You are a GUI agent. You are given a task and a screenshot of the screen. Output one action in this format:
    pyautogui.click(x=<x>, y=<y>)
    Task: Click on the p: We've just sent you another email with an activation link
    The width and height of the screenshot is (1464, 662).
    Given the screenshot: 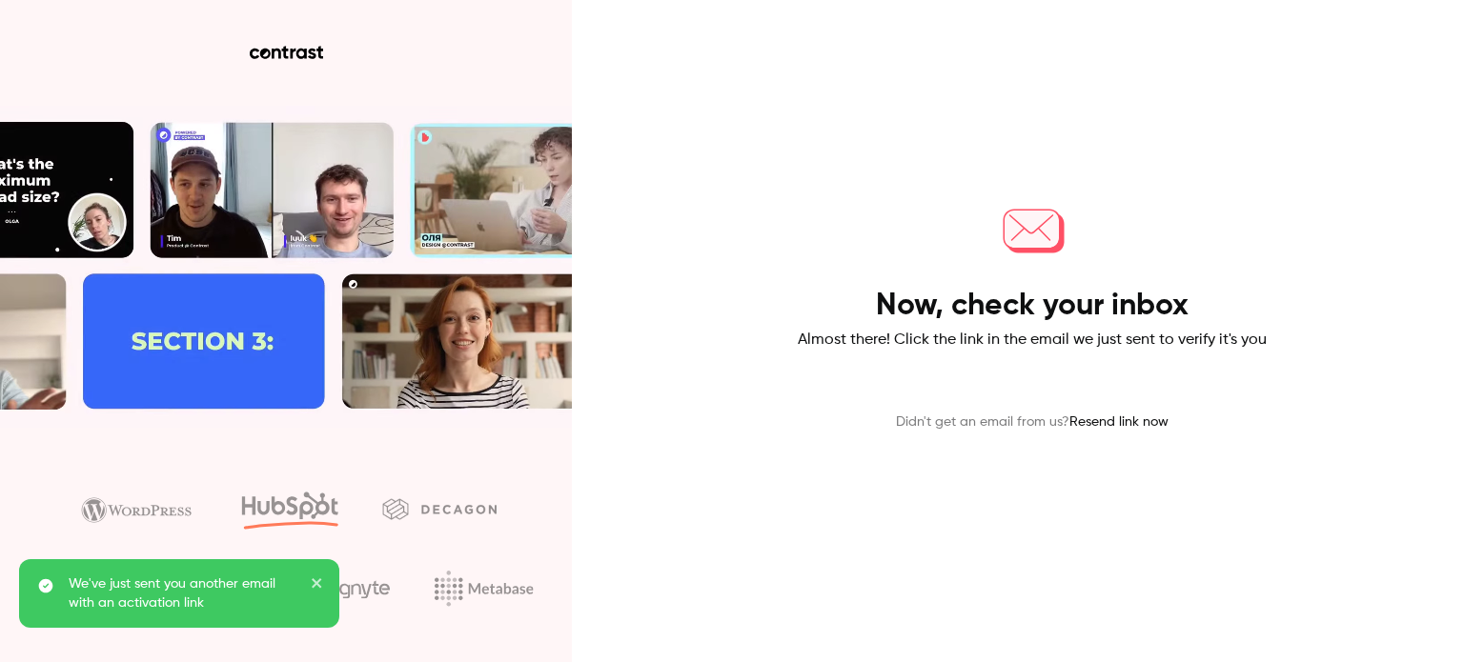 What is the action you would take?
    pyautogui.click(x=183, y=594)
    